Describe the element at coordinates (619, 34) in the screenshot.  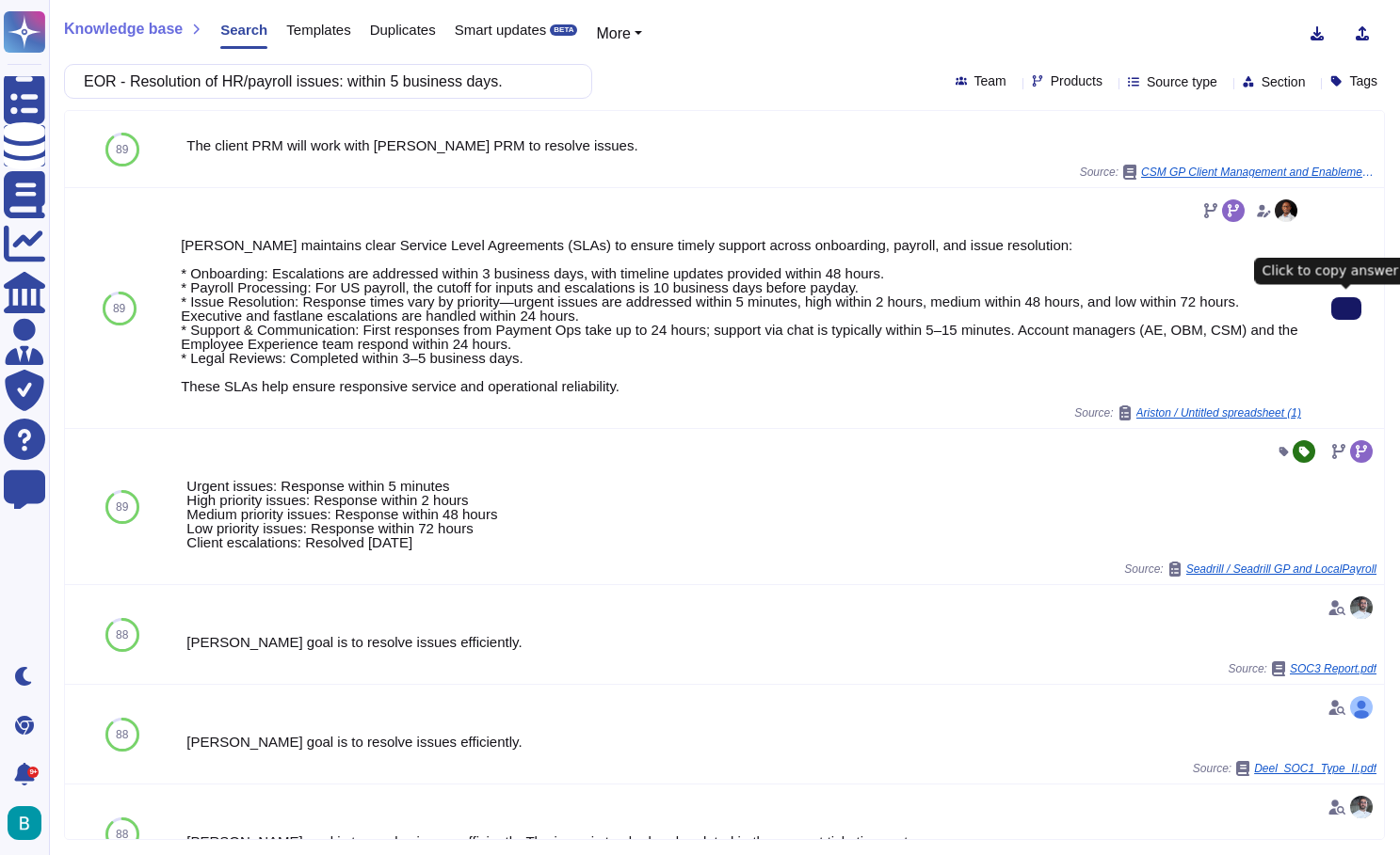
I see `button: More` at that location.